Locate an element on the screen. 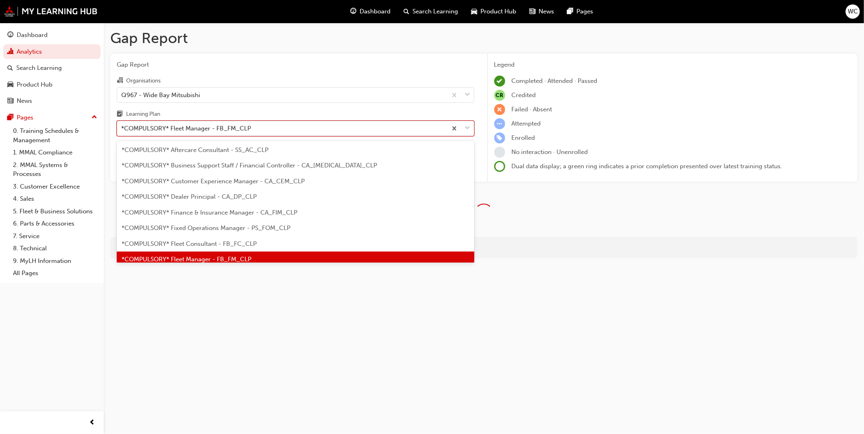  span: chart-icon is located at coordinates (10, 52).